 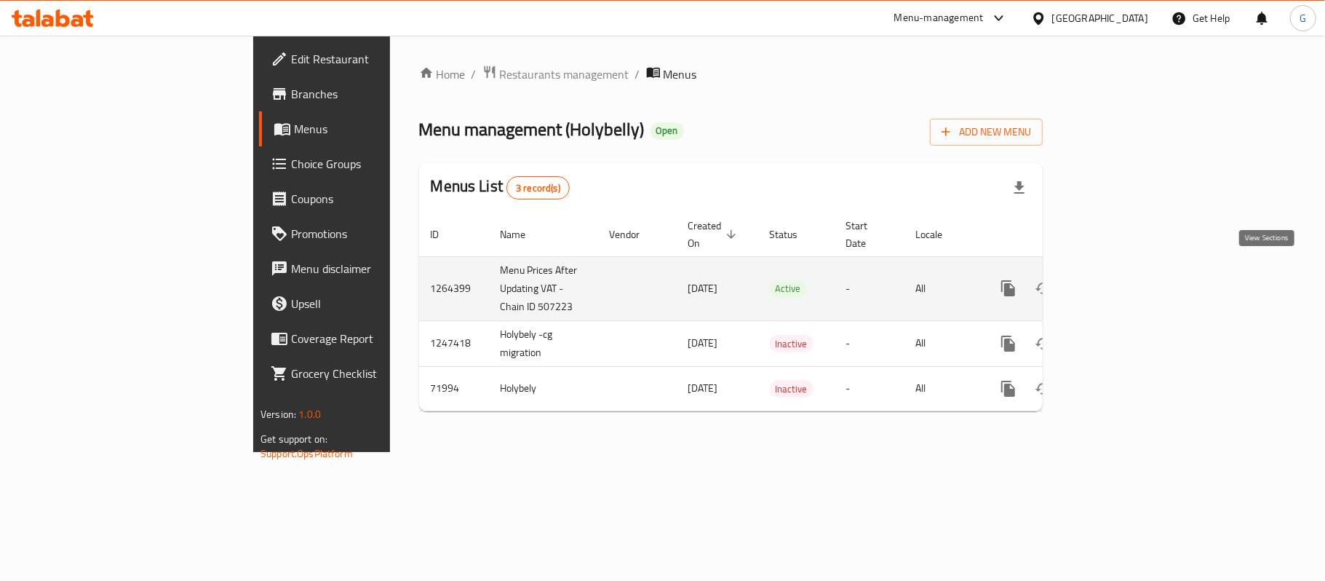 I want to click on button: Add New Menu, so click(x=986, y=132).